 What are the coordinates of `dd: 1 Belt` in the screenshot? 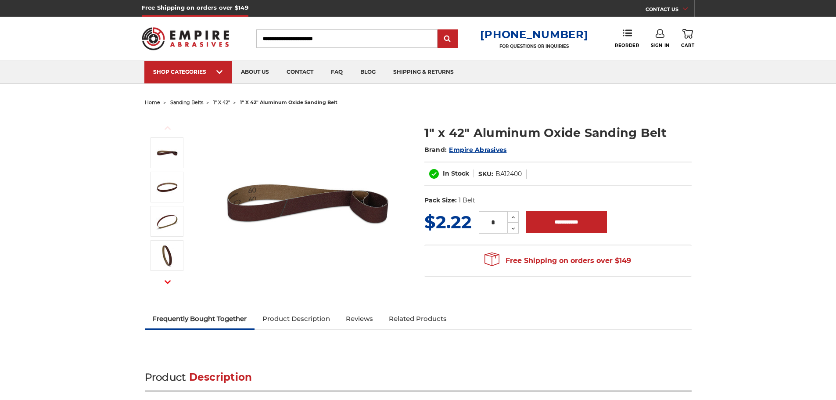 It's located at (467, 200).